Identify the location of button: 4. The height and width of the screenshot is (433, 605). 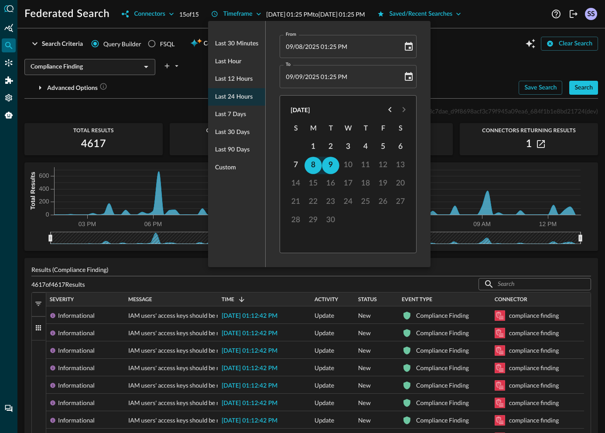
(366, 147).